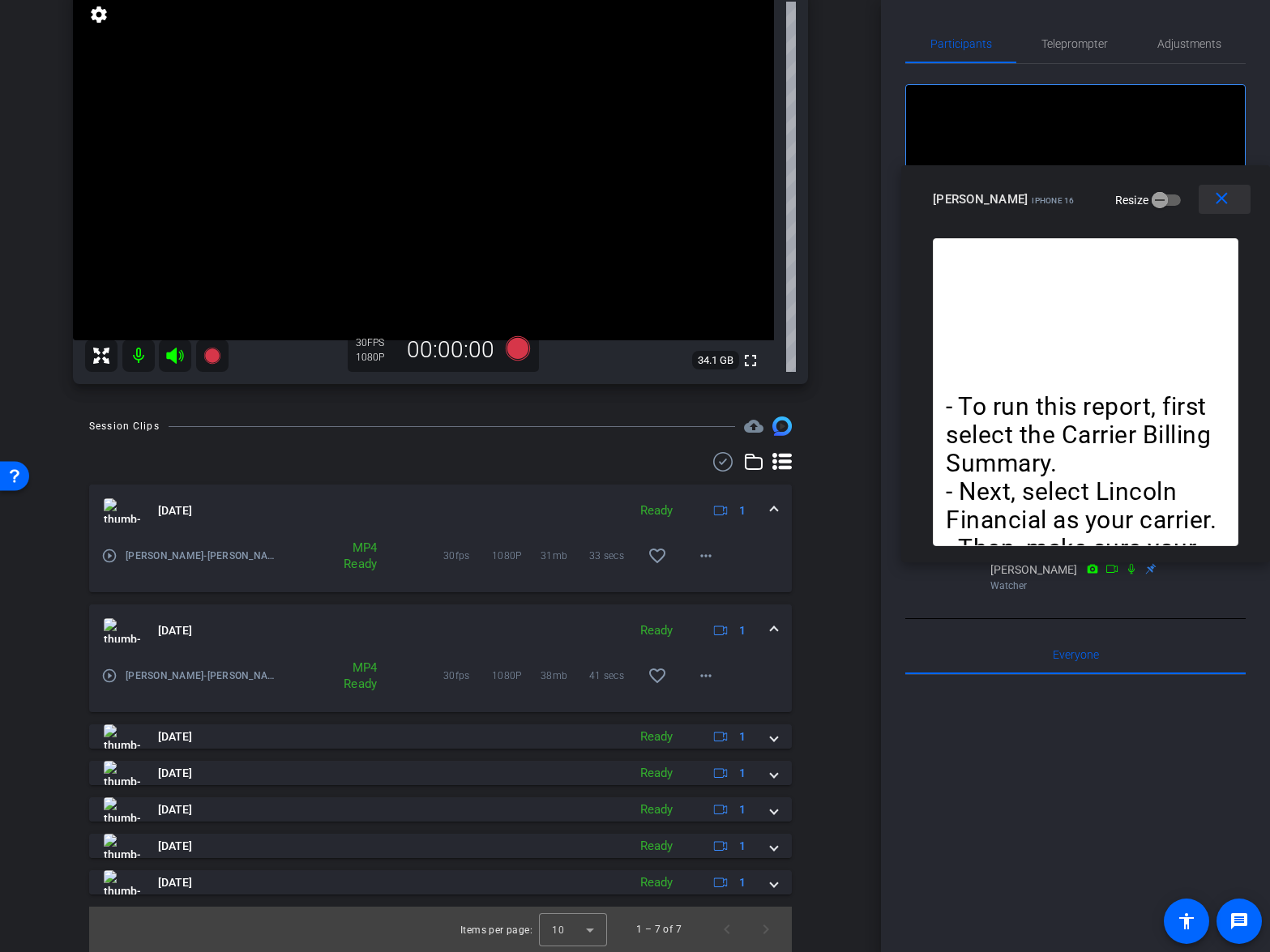  Describe the element at coordinates (754, 426) in the screenshot. I see `span: Destinations for your clips` at that location.